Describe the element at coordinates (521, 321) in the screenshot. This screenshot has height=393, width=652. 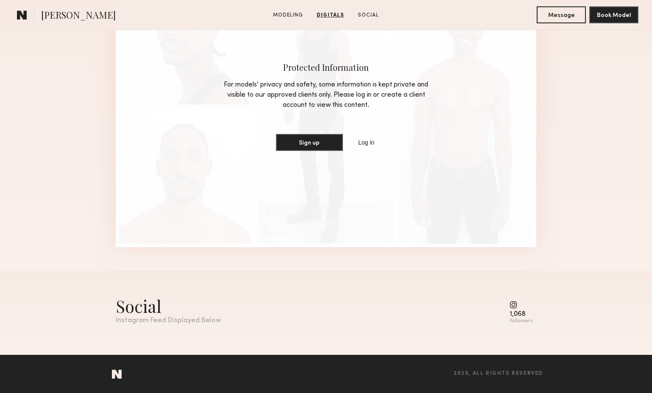
I see `div: followers` at that location.